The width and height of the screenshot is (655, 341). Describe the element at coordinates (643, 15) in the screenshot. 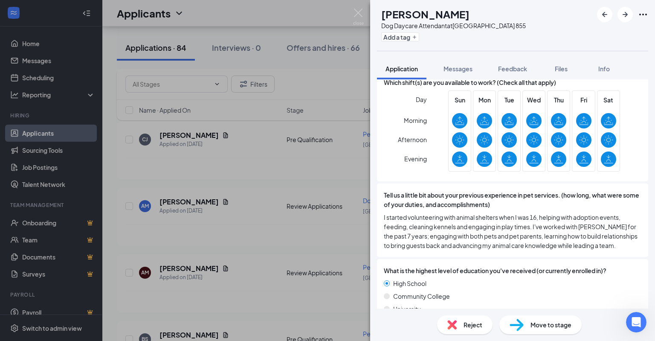

I see `svg: Ellipses` at that location.